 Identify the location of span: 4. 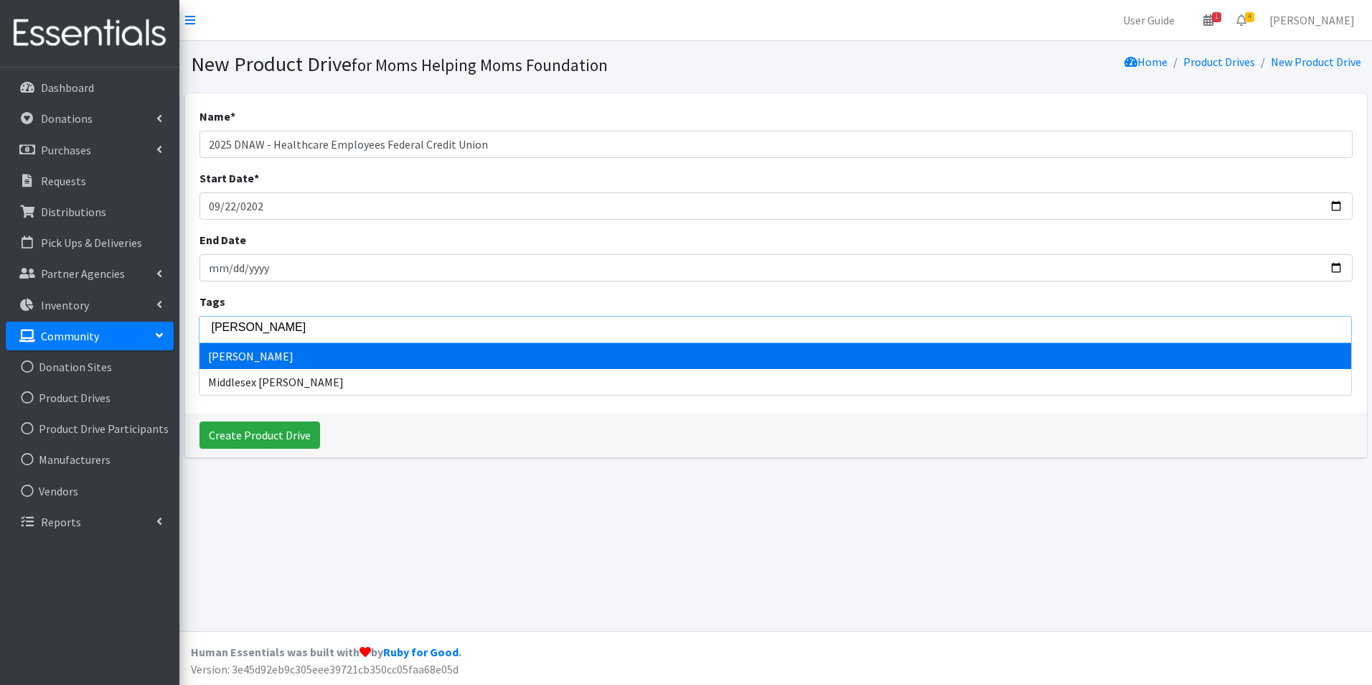
(1249, 17).